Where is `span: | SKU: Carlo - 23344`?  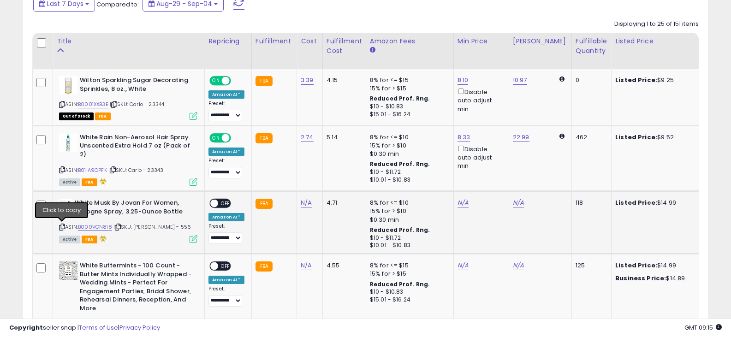
span: | SKU: Carlo - 23344 is located at coordinates (137, 104).